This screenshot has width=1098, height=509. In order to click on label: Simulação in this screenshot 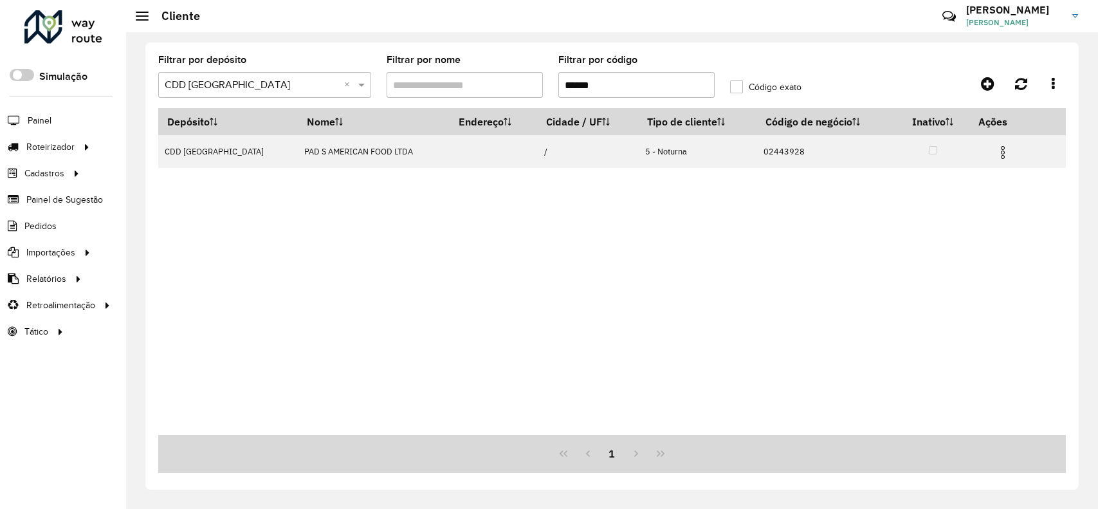, I will do `click(63, 77)`.